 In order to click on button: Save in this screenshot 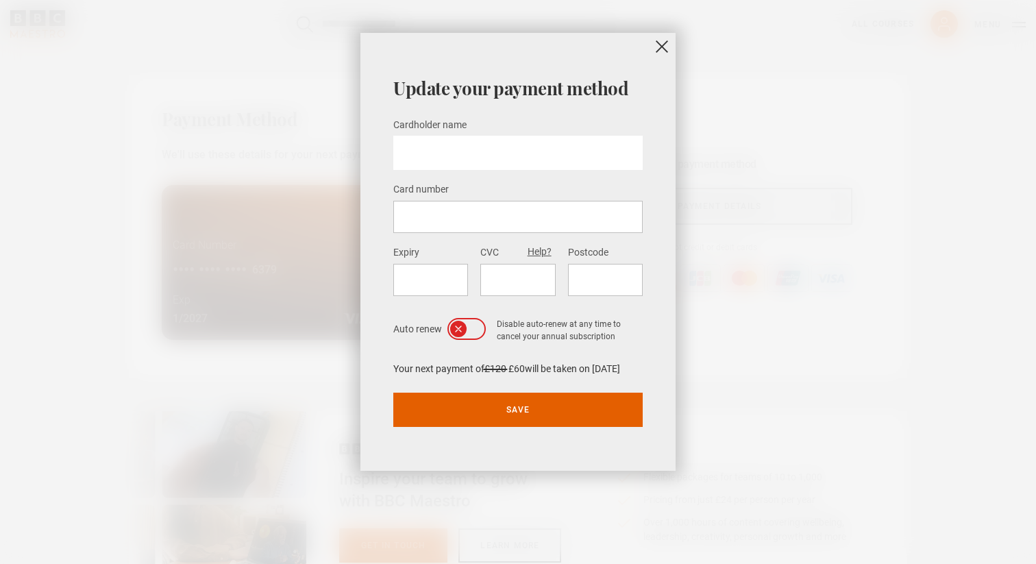, I will do `click(518, 410)`.